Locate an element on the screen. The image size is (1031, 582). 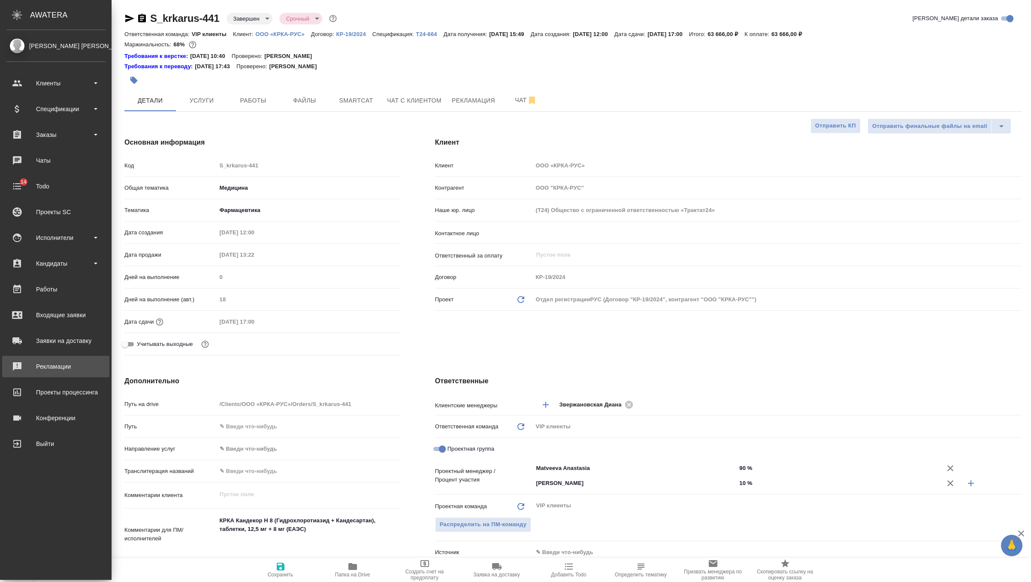
p: Путь is located at coordinates (170, 427).